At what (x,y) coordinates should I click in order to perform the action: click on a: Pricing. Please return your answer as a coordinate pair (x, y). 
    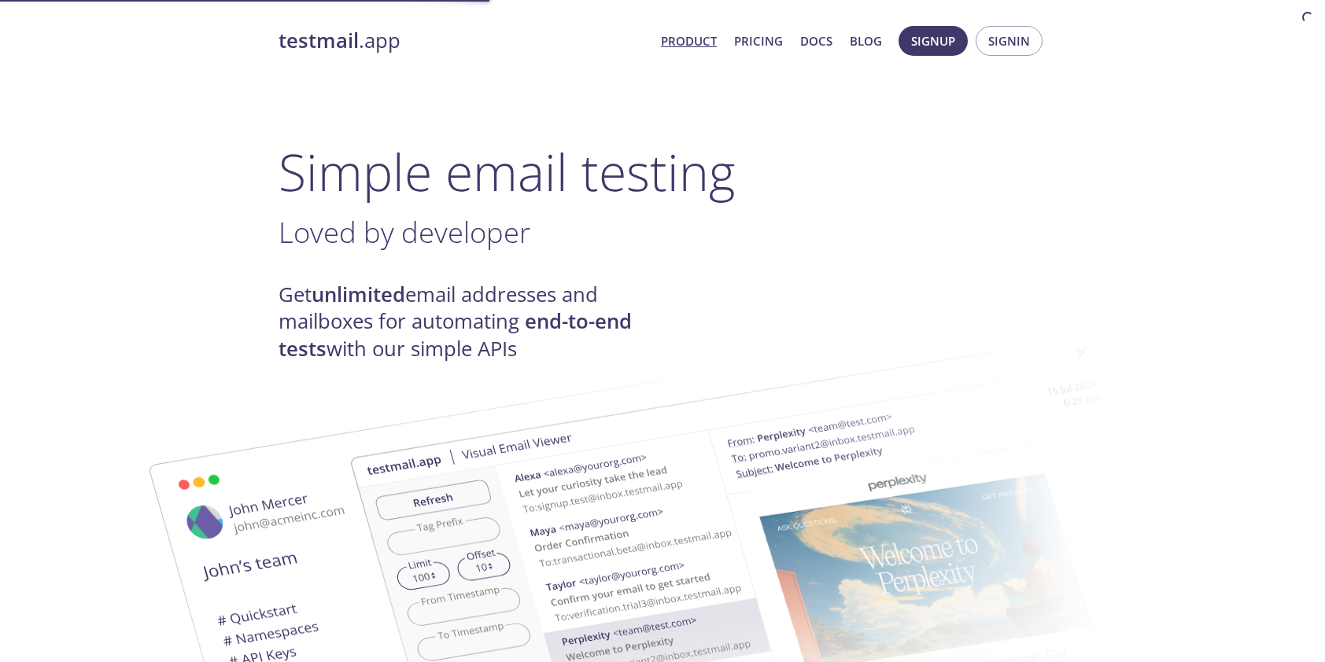
    Looking at the image, I should click on (758, 41).